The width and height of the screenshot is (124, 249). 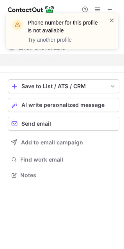 I want to click on button: save-profile-one-click, so click(x=64, y=86).